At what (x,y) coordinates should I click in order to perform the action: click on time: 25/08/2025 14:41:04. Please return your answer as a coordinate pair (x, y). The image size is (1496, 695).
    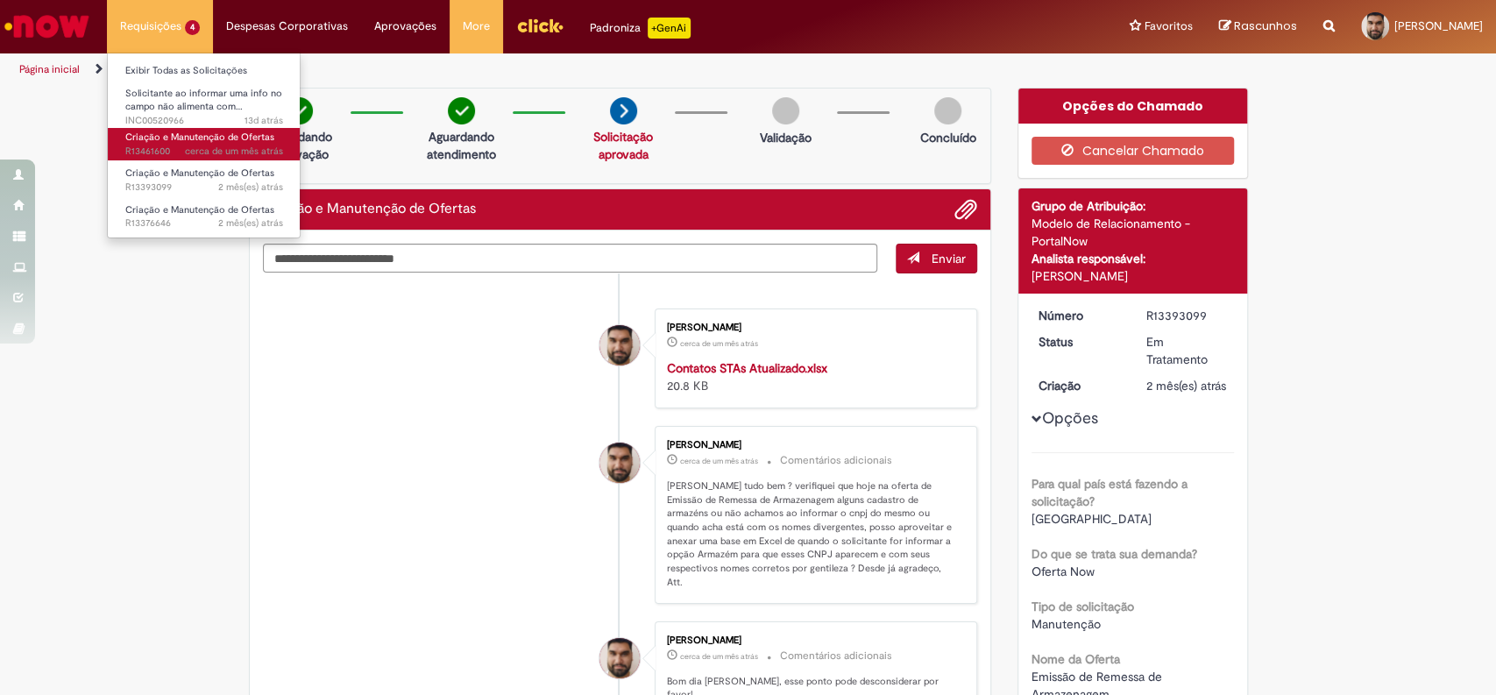
    Looking at the image, I should click on (719, 461).